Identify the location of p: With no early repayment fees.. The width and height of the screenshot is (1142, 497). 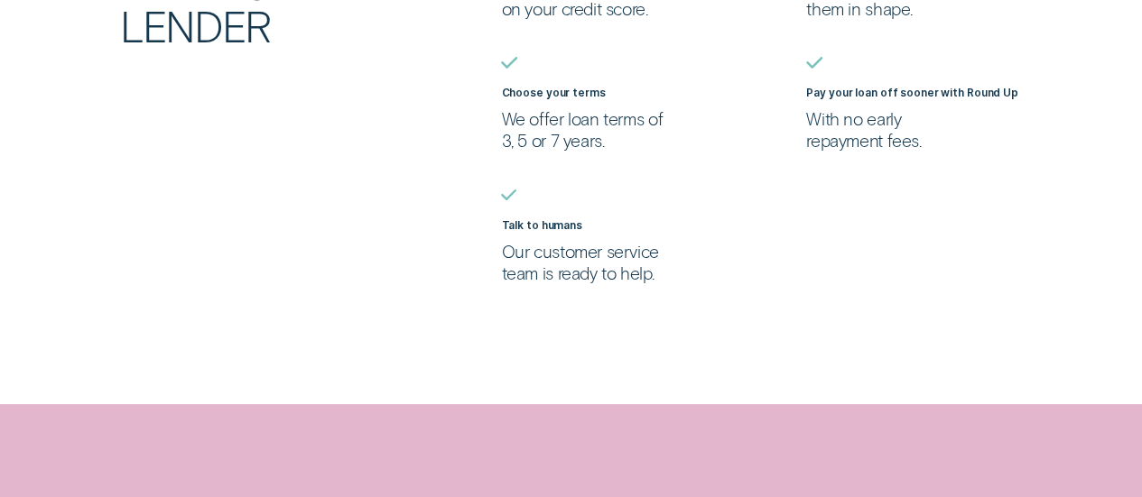
(913, 130).